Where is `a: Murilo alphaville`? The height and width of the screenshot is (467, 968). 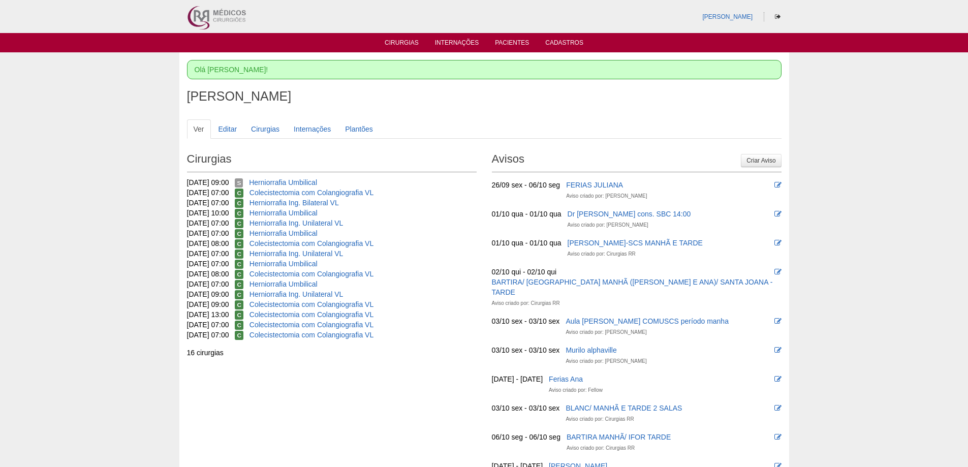 a: Murilo alphaville is located at coordinates (591, 350).